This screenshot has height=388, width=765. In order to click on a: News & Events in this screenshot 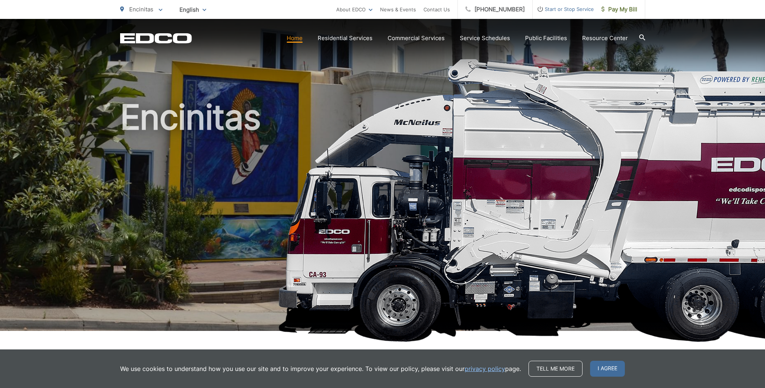, I will do `click(398, 9)`.